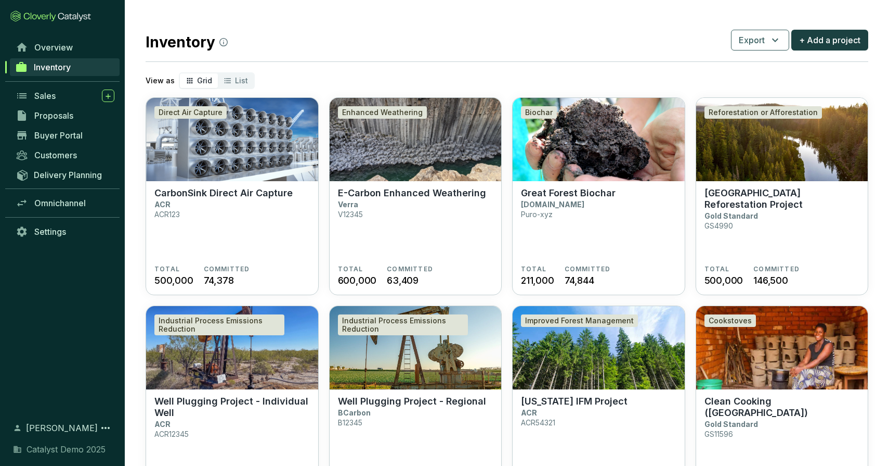 The width and height of the screenshot is (889, 466). What do you see at coordinates (65, 174) in the screenshot?
I see `a: Delivery Planning` at bounding box center [65, 174].